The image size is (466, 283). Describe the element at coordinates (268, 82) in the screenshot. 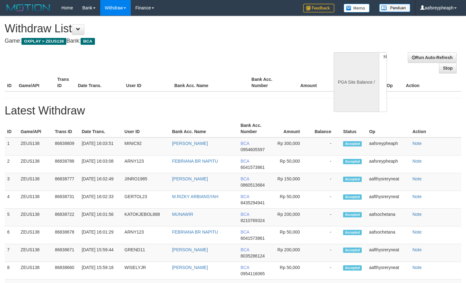

I see `th: Bank Acc. Number` at that location.